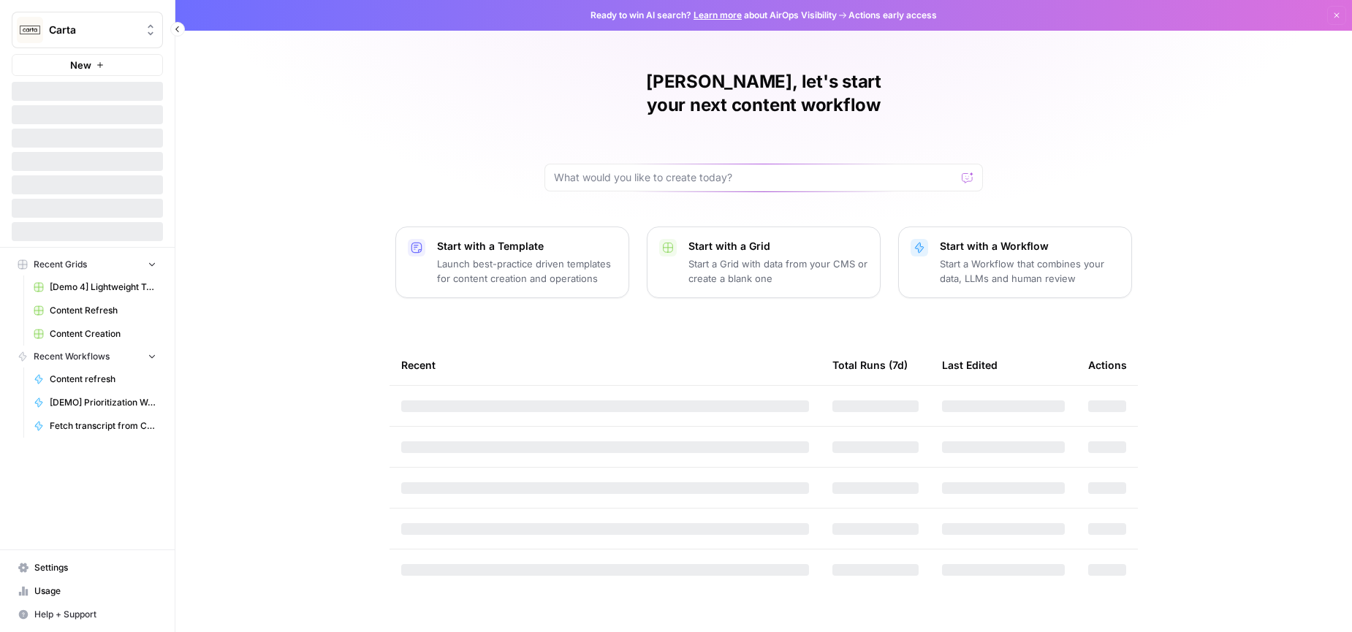 The width and height of the screenshot is (1352, 632). Describe the element at coordinates (95, 287) in the screenshot. I see `a: [Demo 4] Lightweight Topic Prioritization Grid` at that location.